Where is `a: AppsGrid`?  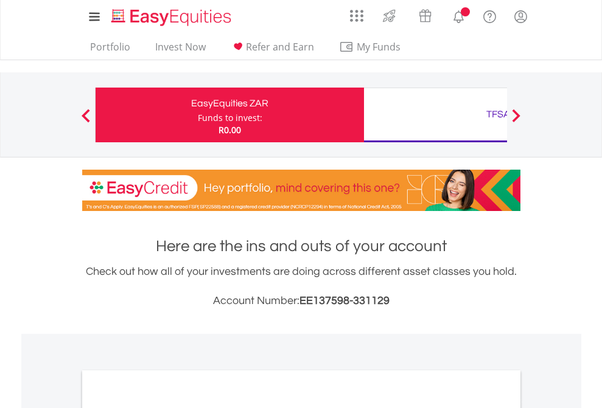
a: AppsGrid is located at coordinates (356, 13).